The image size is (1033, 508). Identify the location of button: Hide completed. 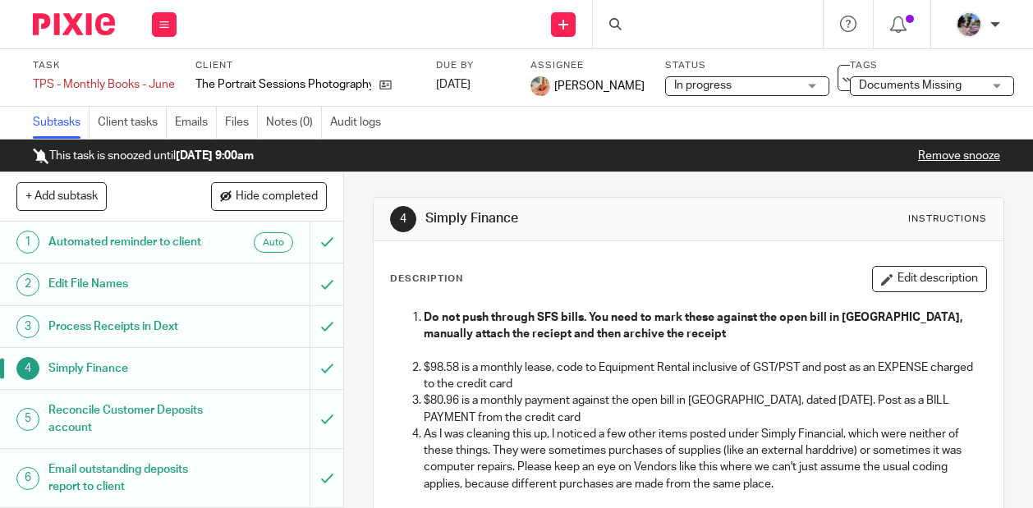
(268, 196).